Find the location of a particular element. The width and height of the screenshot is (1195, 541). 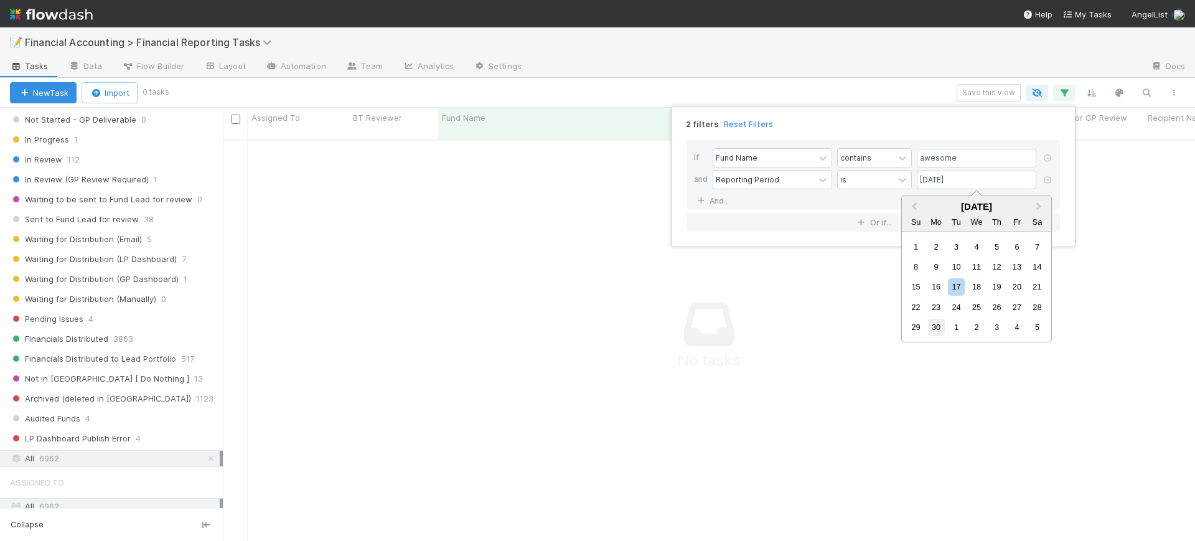

div: Wednesday is located at coordinates (976, 222).